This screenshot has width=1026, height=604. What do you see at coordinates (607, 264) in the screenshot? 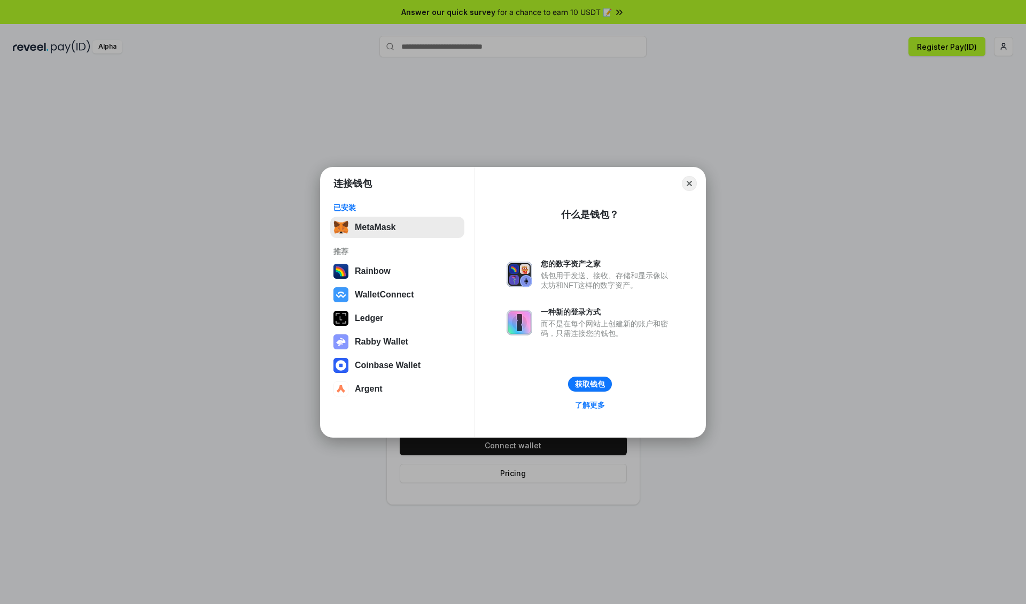
I see `div: 您的数字资产之家` at bounding box center [607, 264].